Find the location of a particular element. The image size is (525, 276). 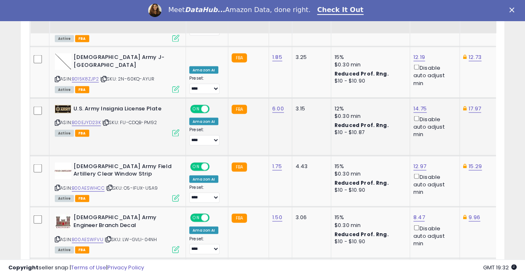

a: 9.96 is located at coordinates (474, 217).